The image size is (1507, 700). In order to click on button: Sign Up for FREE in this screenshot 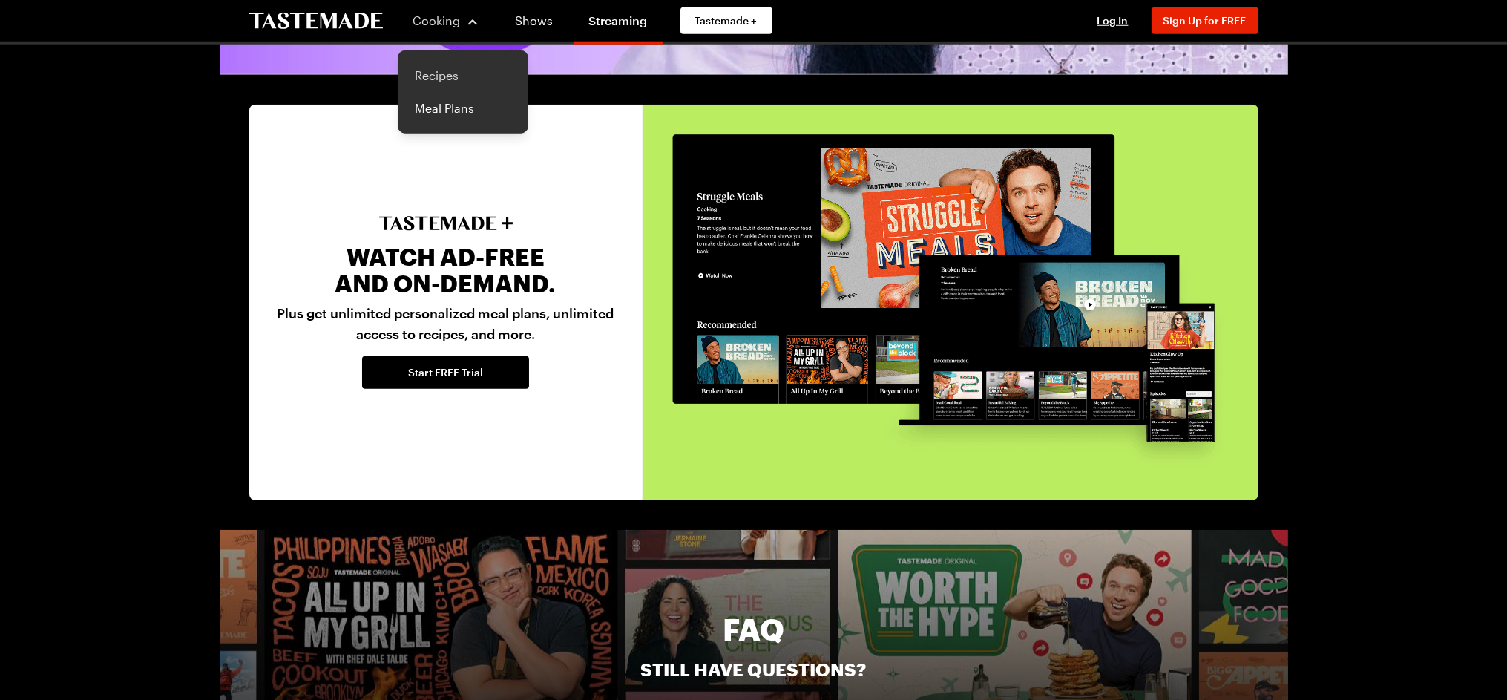, I will do `click(1205, 21)`.